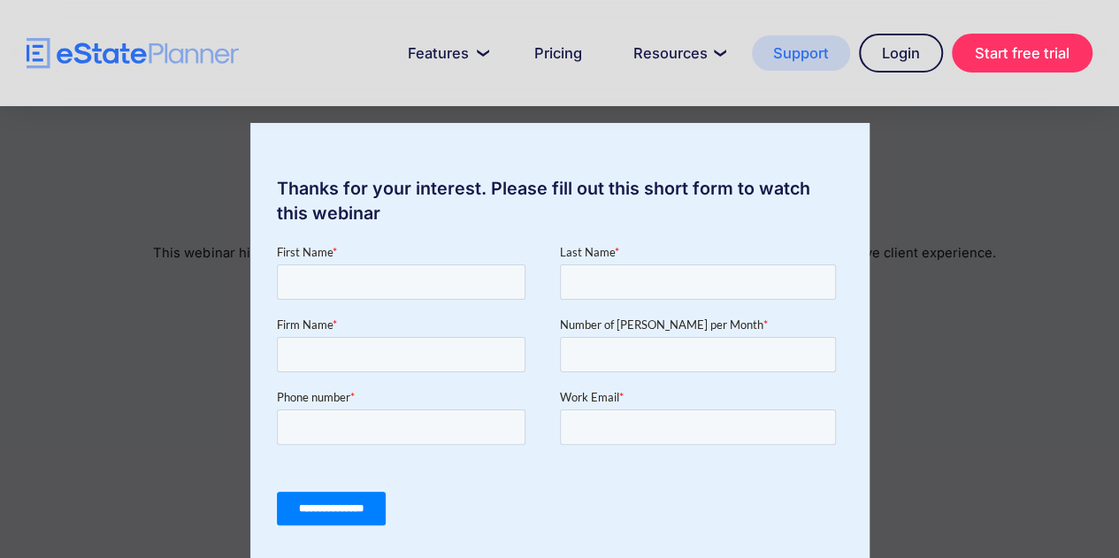 The image size is (1119, 558). I want to click on span: Work Email, so click(312, 154).